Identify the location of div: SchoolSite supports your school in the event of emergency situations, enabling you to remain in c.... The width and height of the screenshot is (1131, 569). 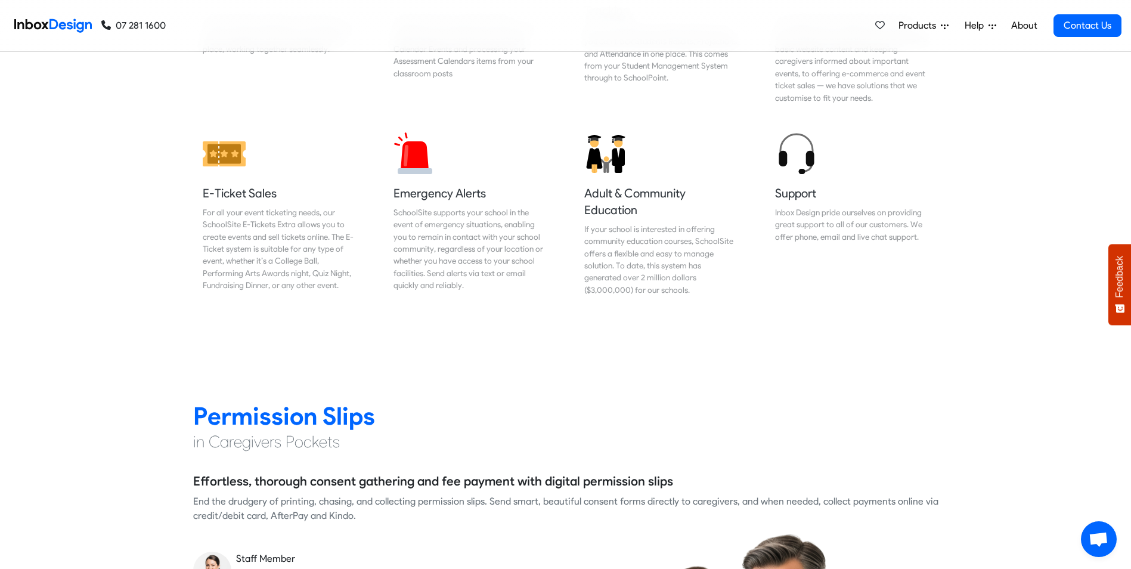
(470, 249).